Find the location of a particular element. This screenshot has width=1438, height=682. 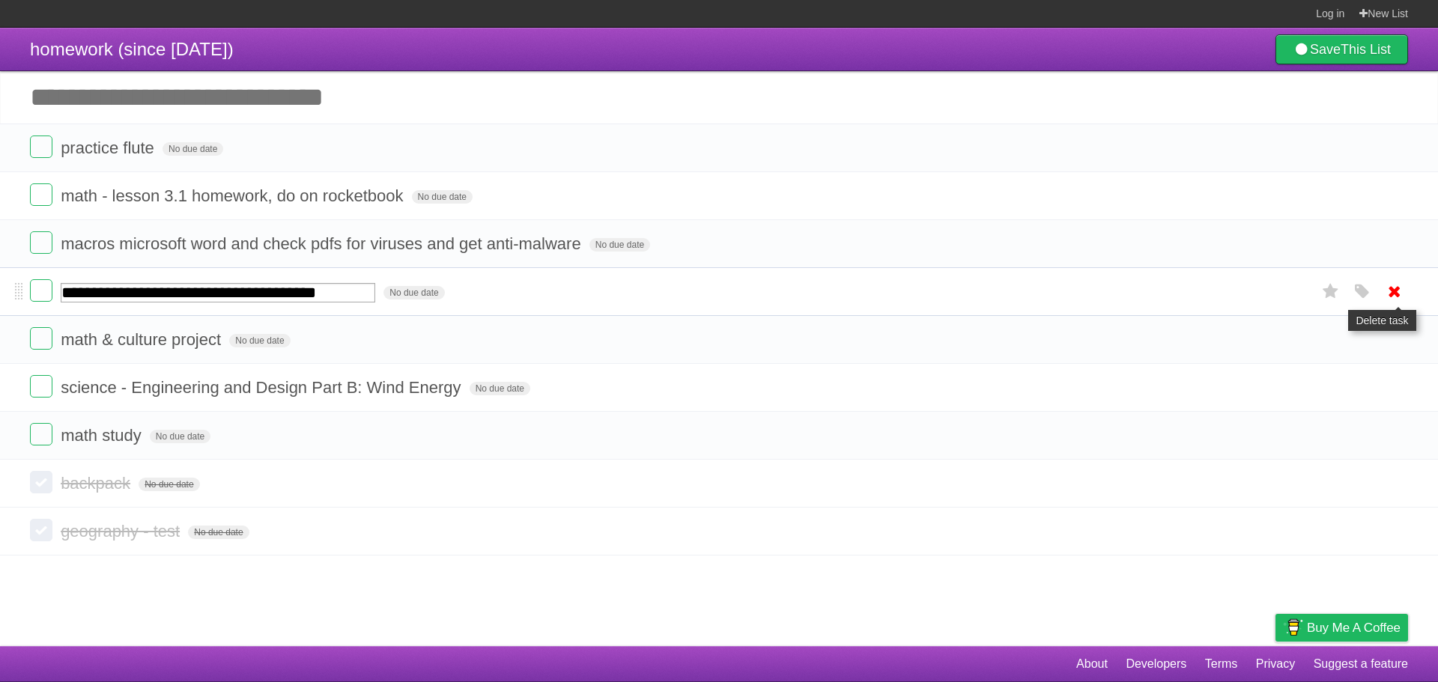

img: Buy me a coffee is located at coordinates (1292, 627).